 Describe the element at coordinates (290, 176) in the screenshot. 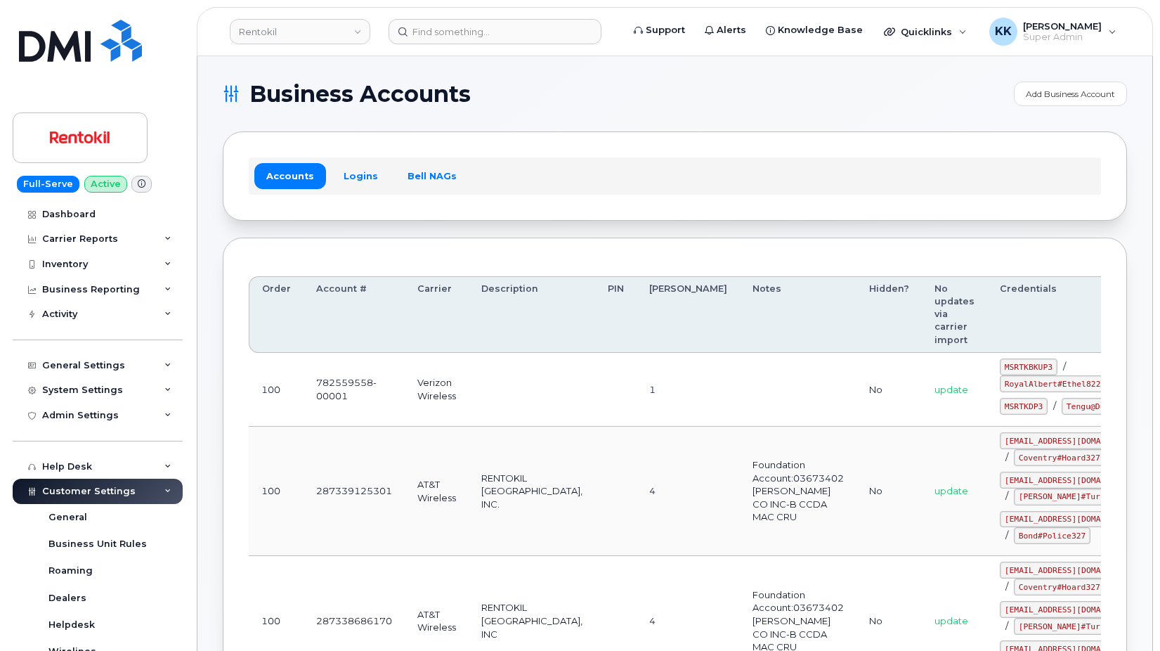

I see `a: Accounts` at that location.